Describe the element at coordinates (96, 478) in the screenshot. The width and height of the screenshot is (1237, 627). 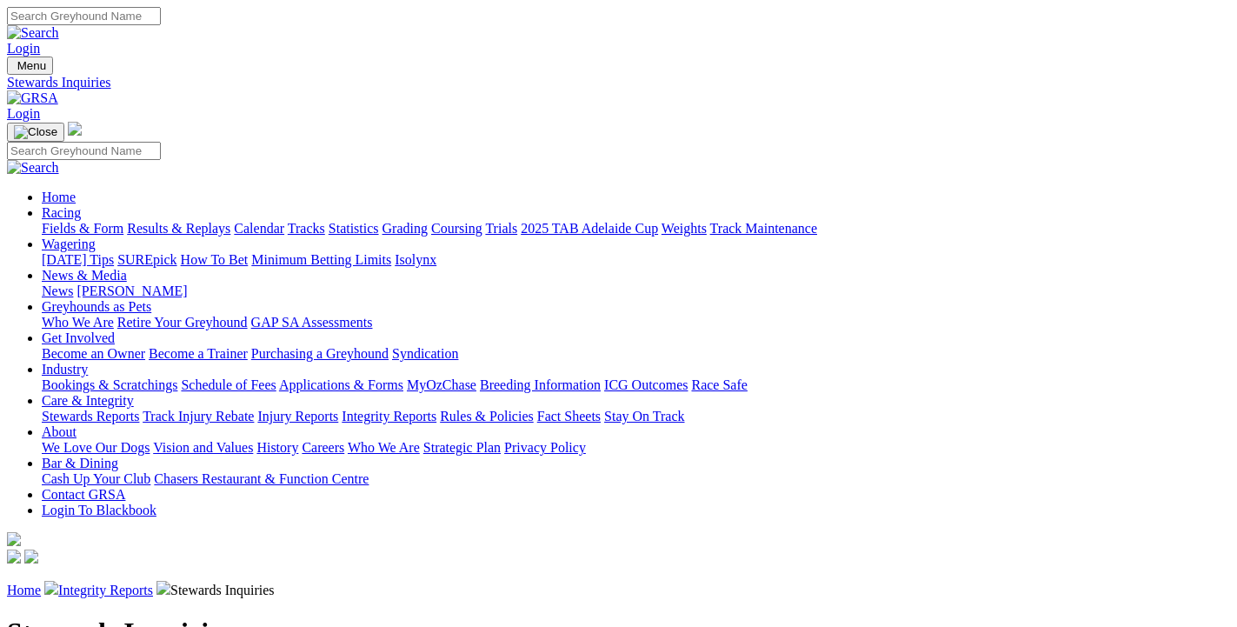
I see `a: Cash Up Your Club` at that location.